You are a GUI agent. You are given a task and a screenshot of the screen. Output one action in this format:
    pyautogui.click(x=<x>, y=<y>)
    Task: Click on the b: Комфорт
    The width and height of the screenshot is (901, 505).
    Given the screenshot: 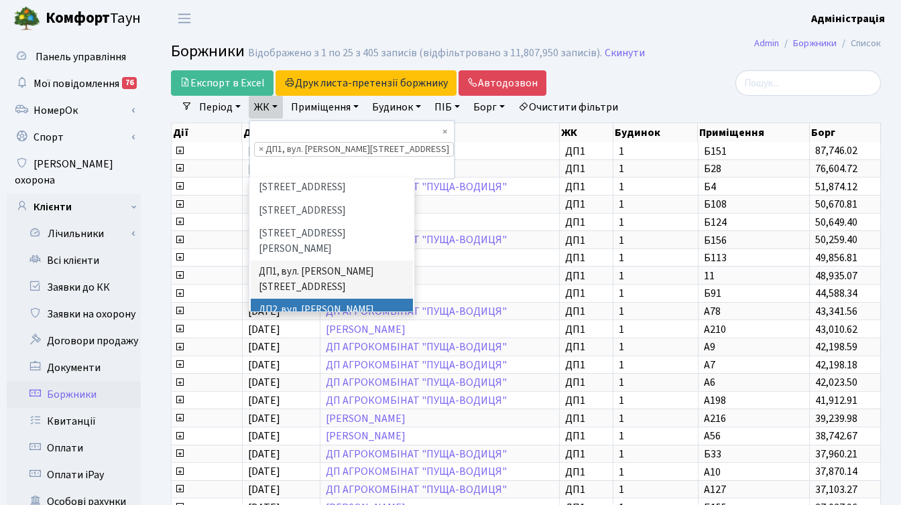 What is the action you would take?
    pyautogui.click(x=78, y=18)
    